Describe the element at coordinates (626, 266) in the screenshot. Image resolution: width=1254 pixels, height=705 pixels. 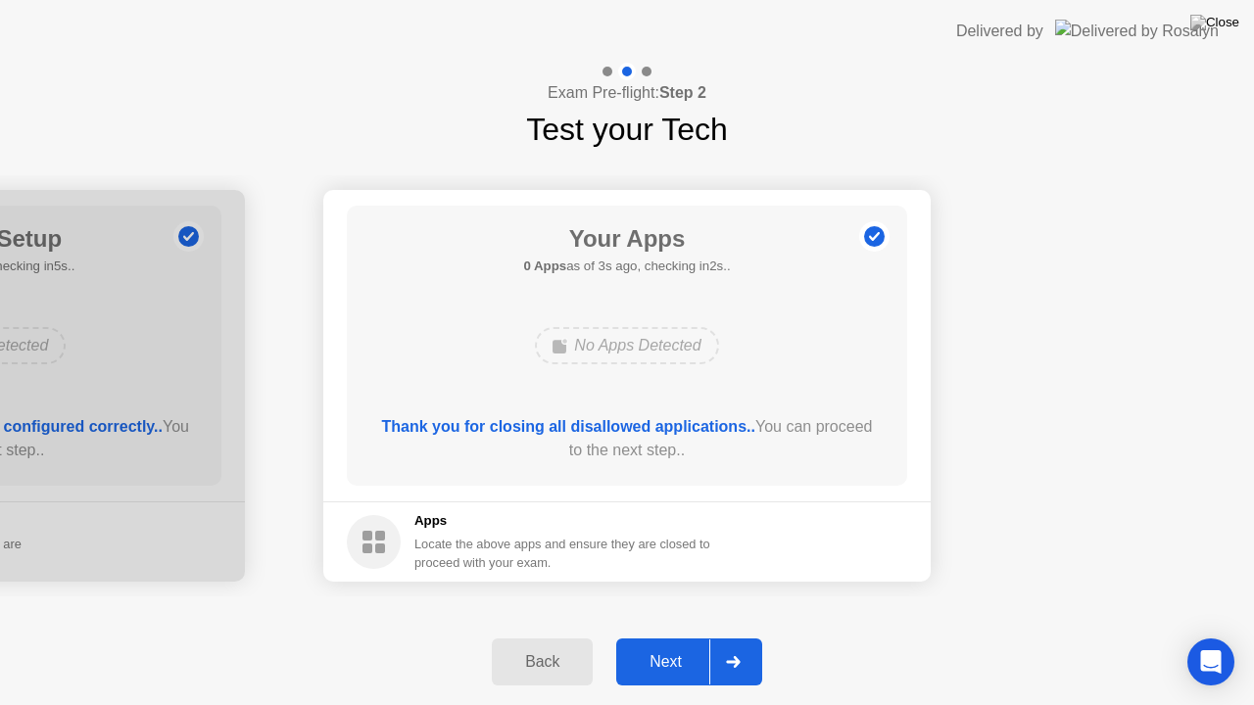
I see `h5: as of 3s ago, checking in2s..` at that location.